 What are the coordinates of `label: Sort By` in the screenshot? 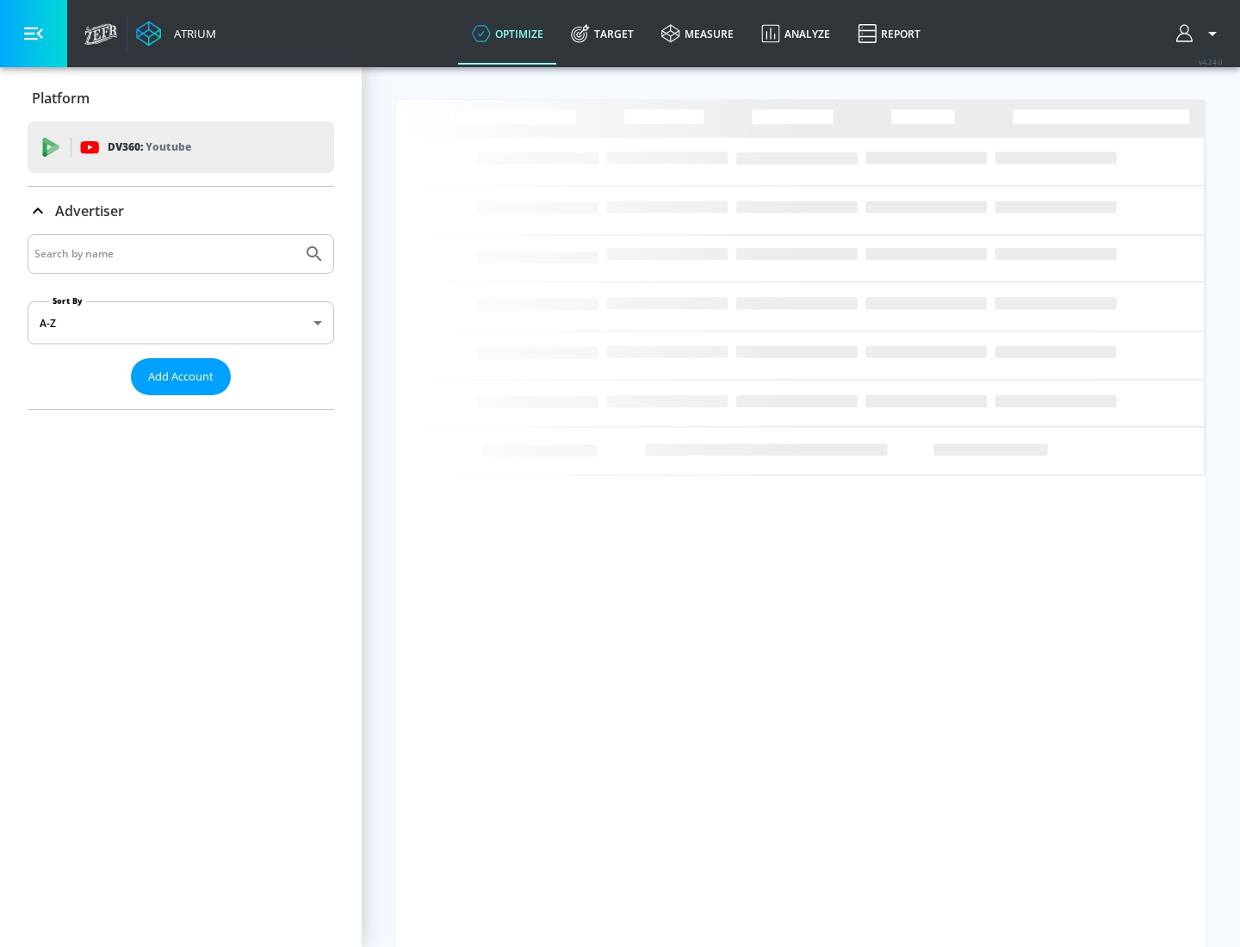 It's located at (67, 301).